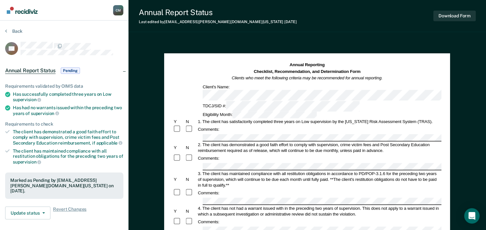 The image size is (486, 230). Describe the element at coordinates (319, 211) in the screenshot. I see `div: 4. The client has not had a warrant issued with in the preceding two years of supervision. This d...` at that location.